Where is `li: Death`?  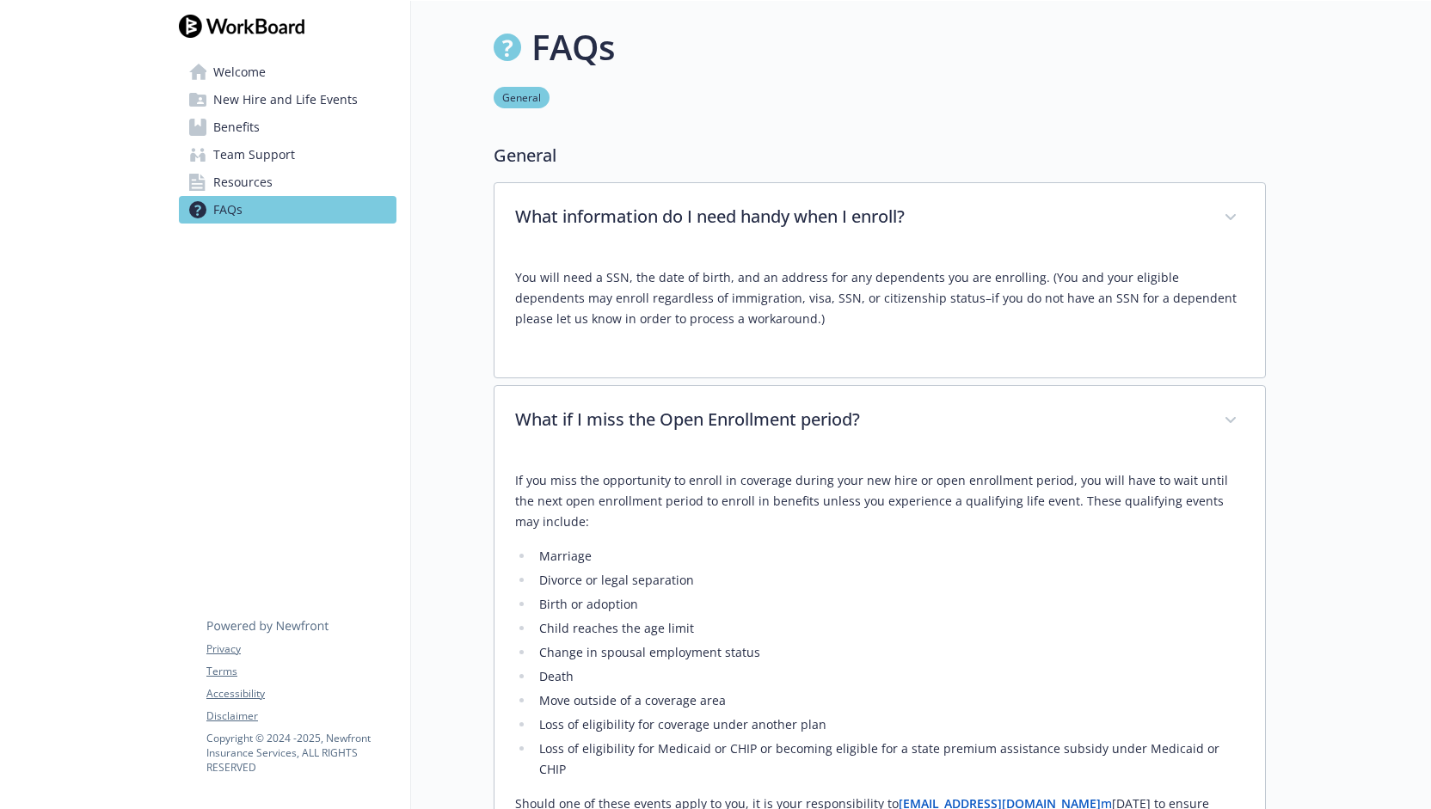 li: Death is located at coordinates (889, 677).